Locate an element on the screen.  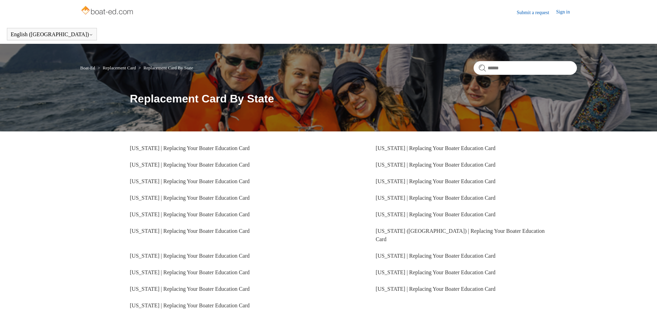
li: Replacement Card By State is located at coordinates (165, 68).